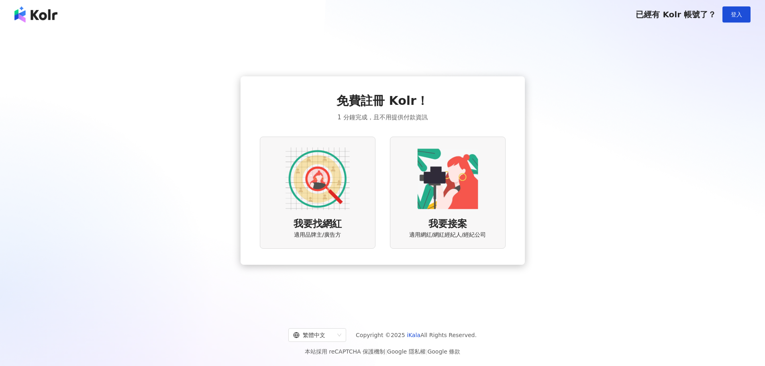 The height and width of the screenshot is (366, 765). I want to click on img: logo, so click(36, 14).